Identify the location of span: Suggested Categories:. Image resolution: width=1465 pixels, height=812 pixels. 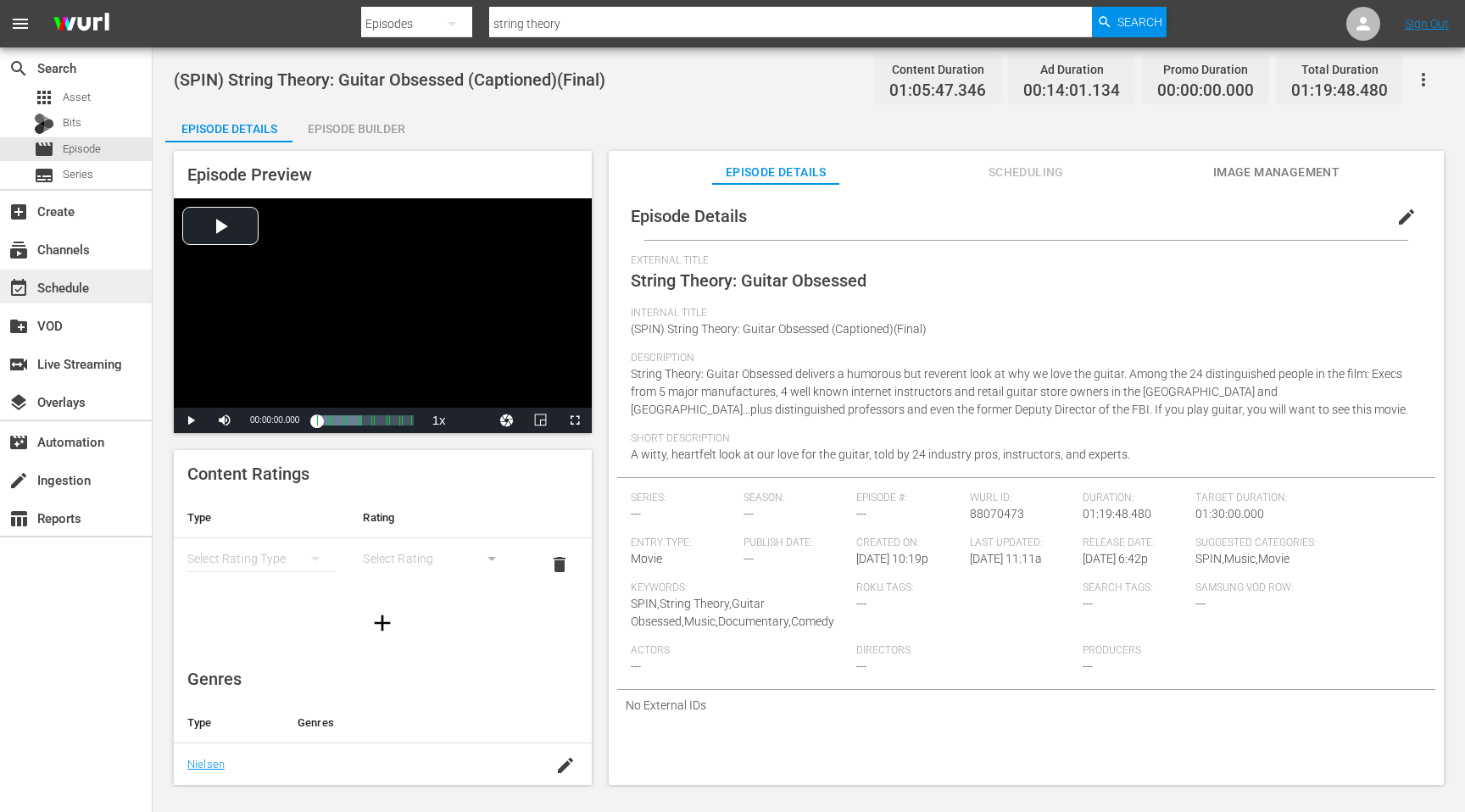
(1304, 544).